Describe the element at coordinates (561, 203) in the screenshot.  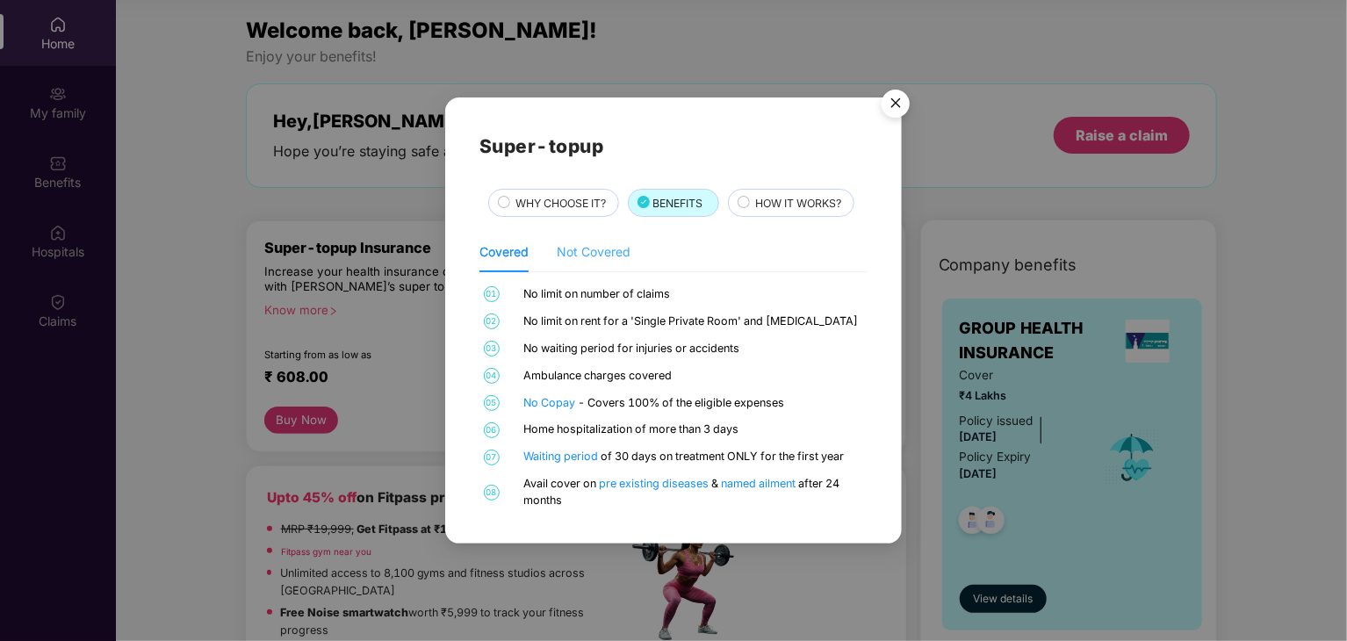
I see `span: WHY CHOOSE IT?` at that location.